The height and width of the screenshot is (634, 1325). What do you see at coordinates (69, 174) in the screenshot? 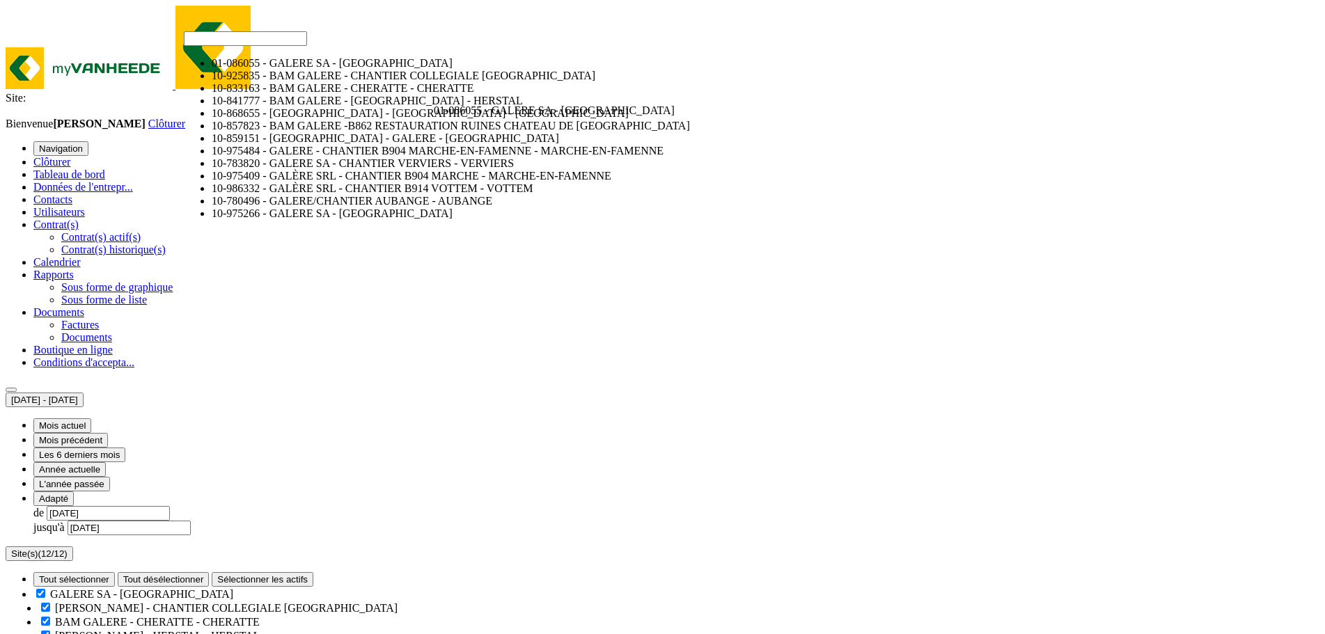
I see `a: Tableau de bord` at bounding box center [69, 174].